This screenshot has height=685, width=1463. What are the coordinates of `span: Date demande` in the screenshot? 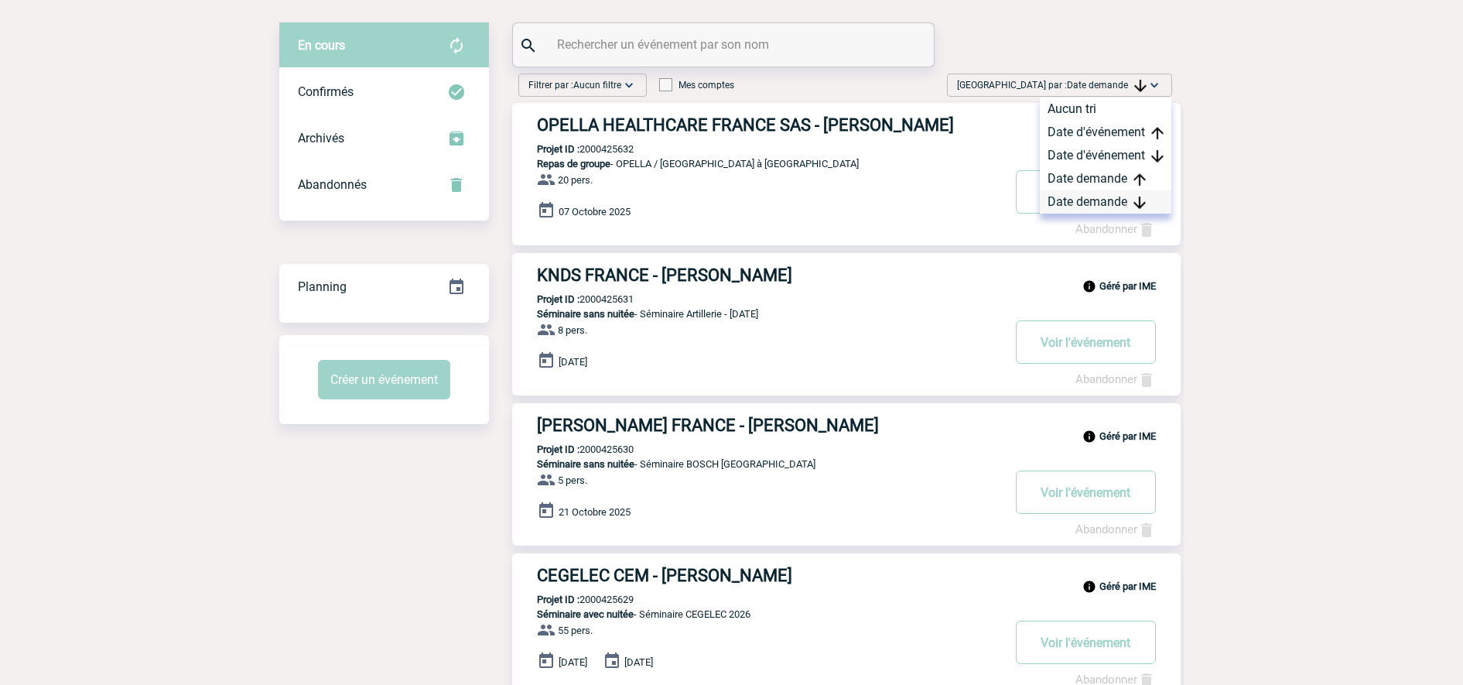 It's located at (1107, 85).